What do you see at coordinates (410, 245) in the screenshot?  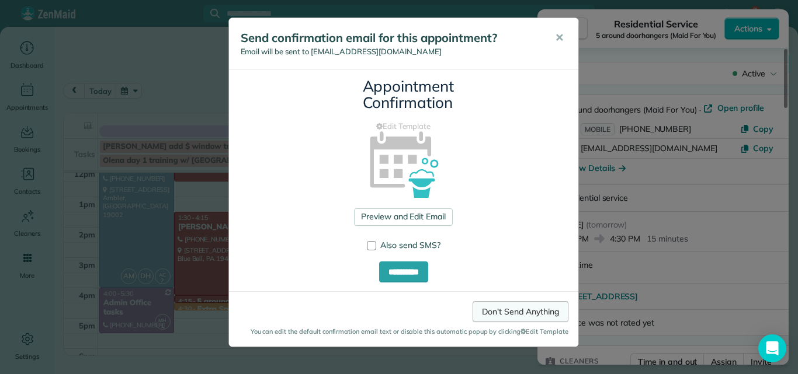 I see `span: Also send SMS?` at bounding box center [410, 245].